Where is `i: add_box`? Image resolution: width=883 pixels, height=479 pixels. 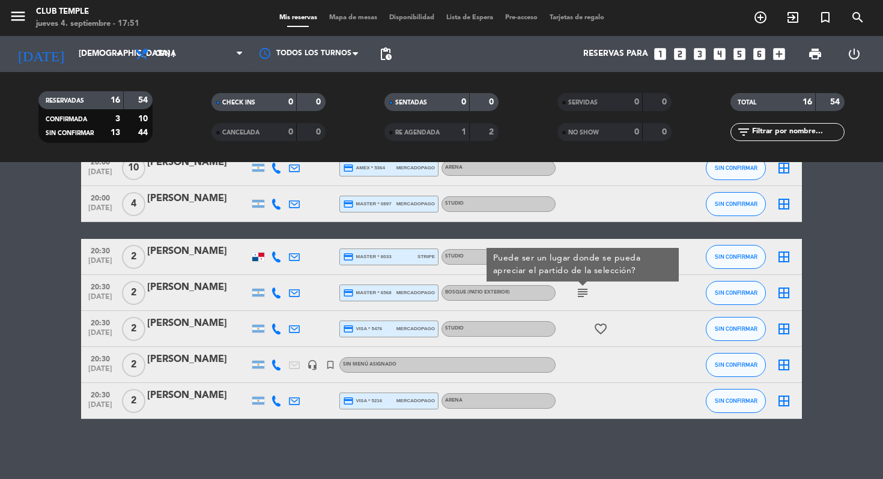
i: add_box is located at coordinates (779, 54).